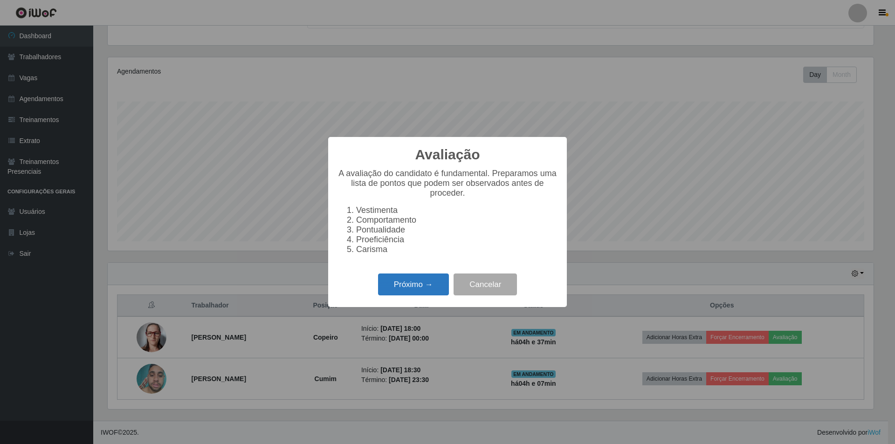 This screenshot has height=444, width=895. Describe the element at coordinates (457, 230) in the screenshot. I see `li: Pontualidade` at that location.